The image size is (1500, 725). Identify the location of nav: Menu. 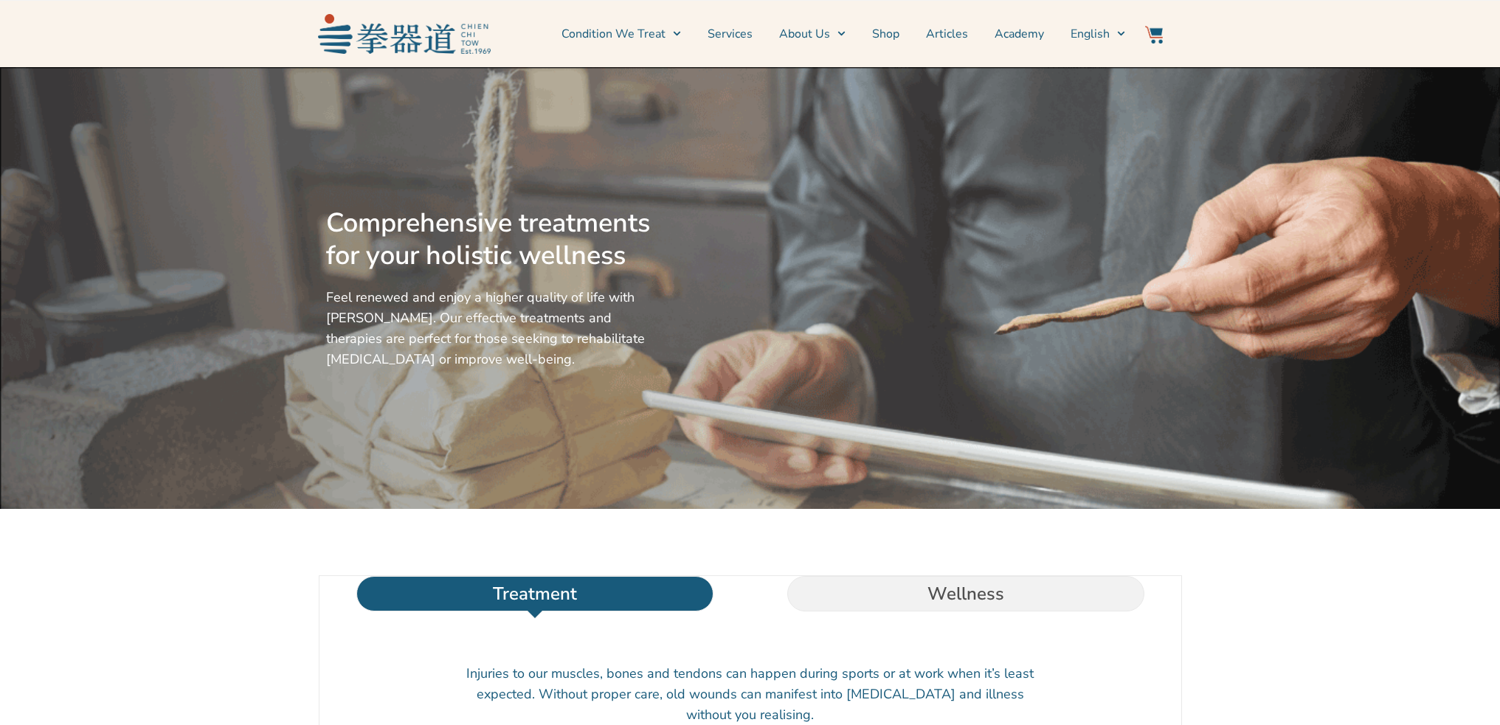
(812, 34).